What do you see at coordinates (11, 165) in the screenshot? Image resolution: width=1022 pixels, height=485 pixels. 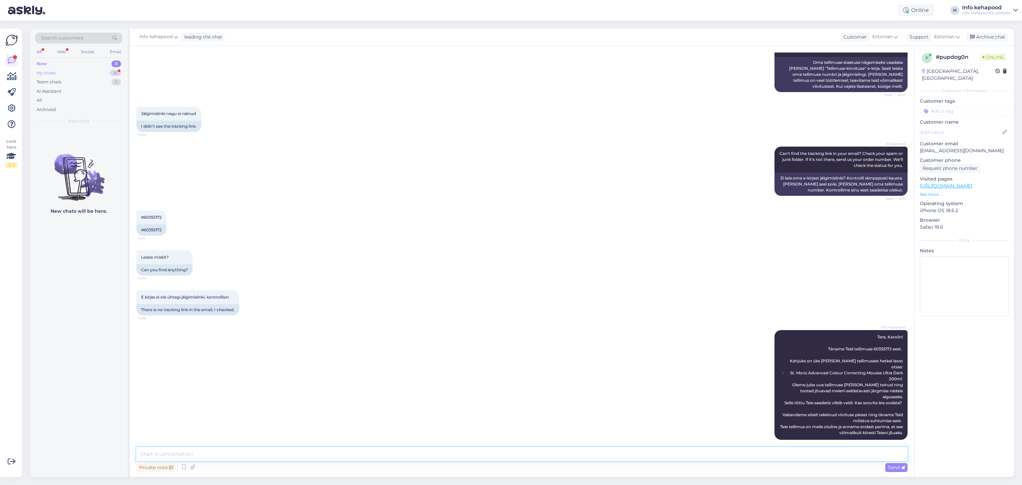 I see `div: 2 / 3` at bounding box center [11, 165].